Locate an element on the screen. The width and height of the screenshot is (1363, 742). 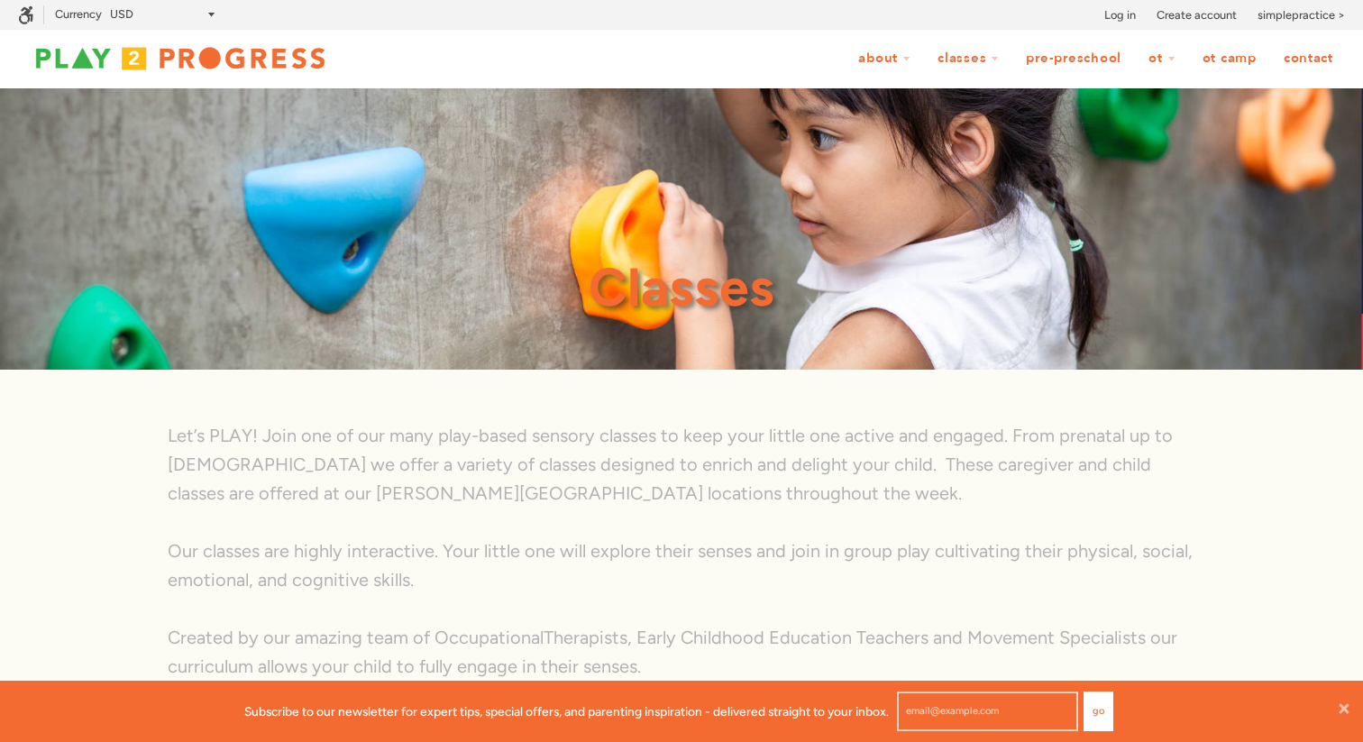
p: Subscribe to our newsletter for expert tips, special offers, and parenting inspiration - delivere... is located at coordinates (566, 711).